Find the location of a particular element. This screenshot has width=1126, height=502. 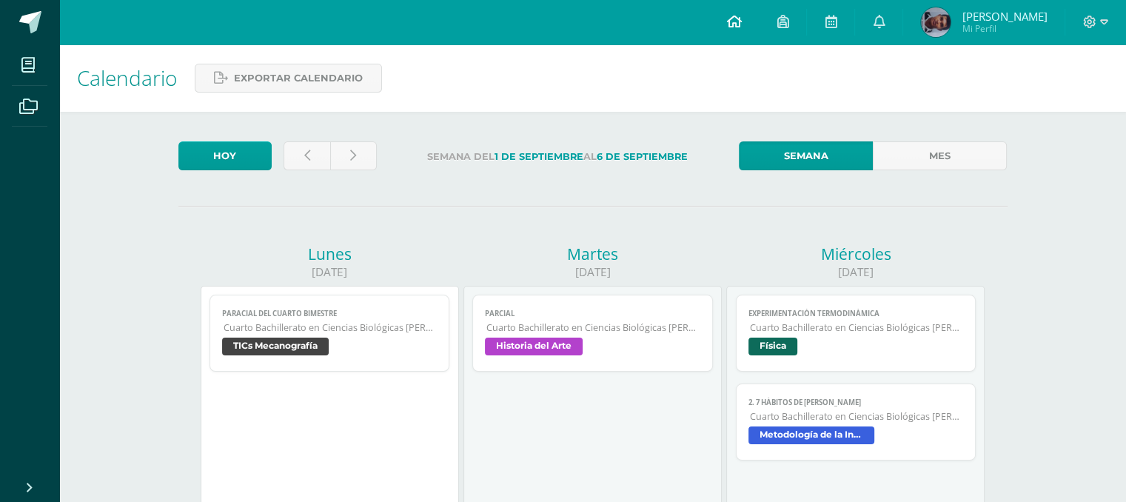

a: Mes is located at coordinates (939, 155).